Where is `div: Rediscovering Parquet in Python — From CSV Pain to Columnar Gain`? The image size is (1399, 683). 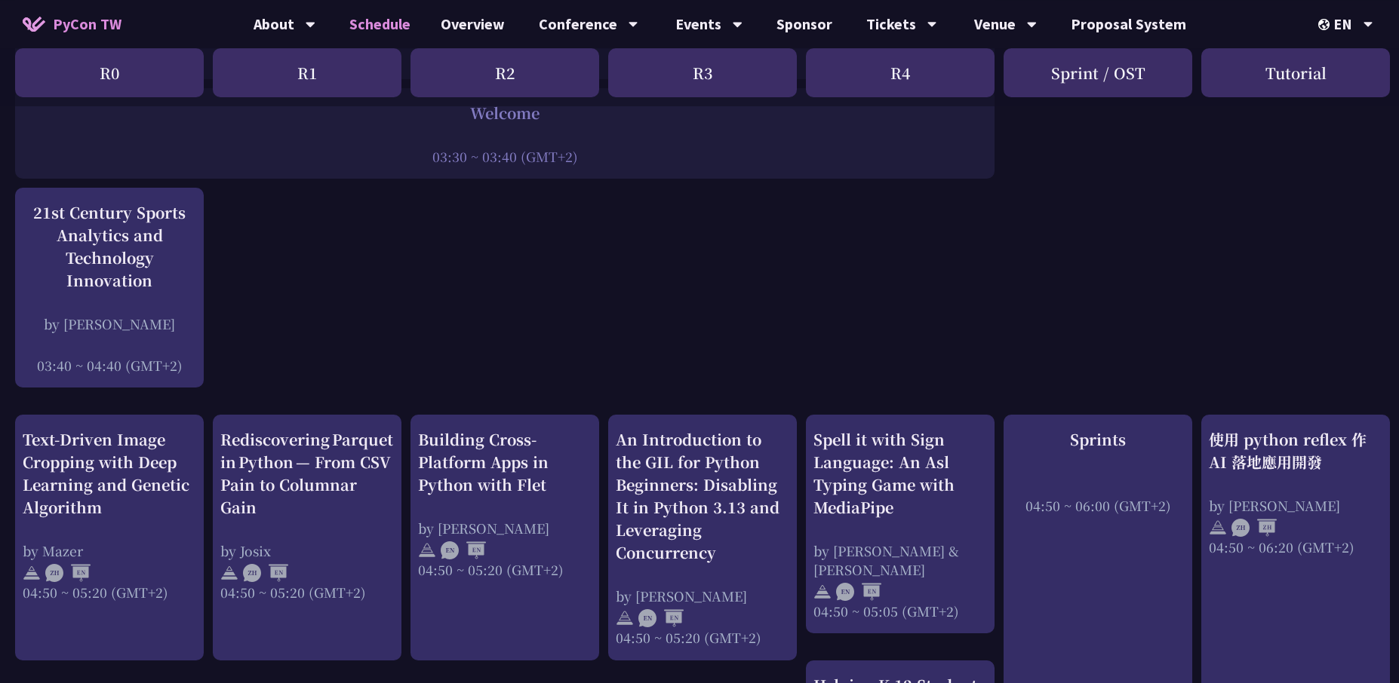
div: Rediscovering Parquet in Python — From CSV Pain to Columnar Gain is located at coordinates (307, 474).